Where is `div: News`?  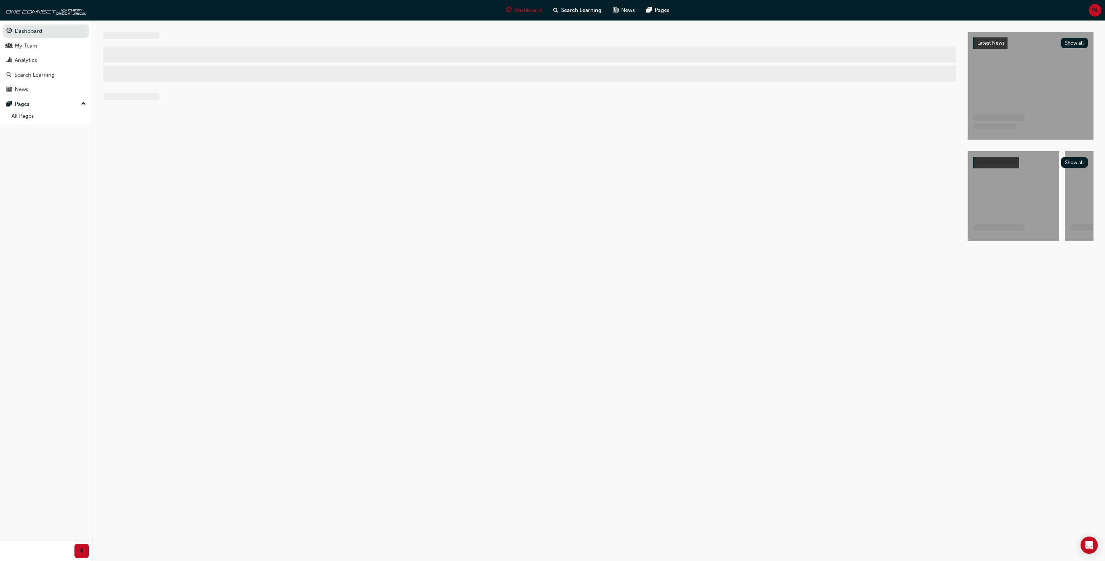
div: News is located at coordinates (22, 89).